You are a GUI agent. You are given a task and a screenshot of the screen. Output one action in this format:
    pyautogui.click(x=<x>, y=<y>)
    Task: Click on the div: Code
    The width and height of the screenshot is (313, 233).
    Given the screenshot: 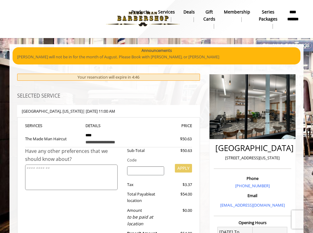 What is the action you would take?
    pyautogui.click(x=157, y=160)
    